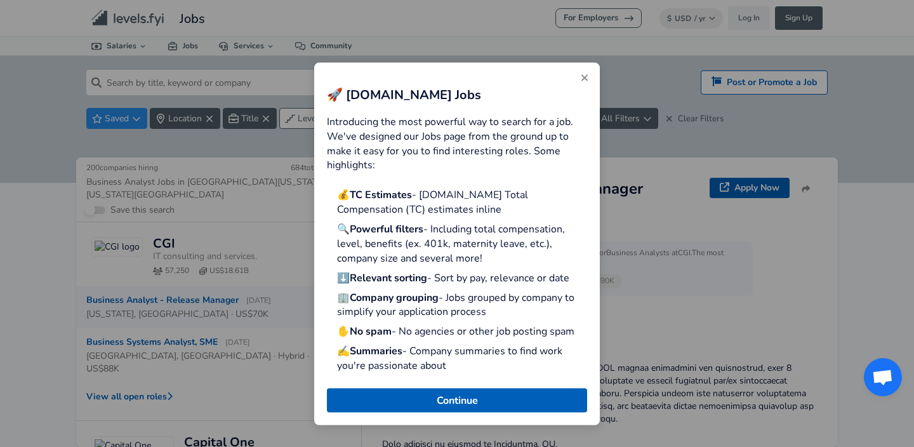  I want to click on strong: Powerful filters, so click(387, 229).